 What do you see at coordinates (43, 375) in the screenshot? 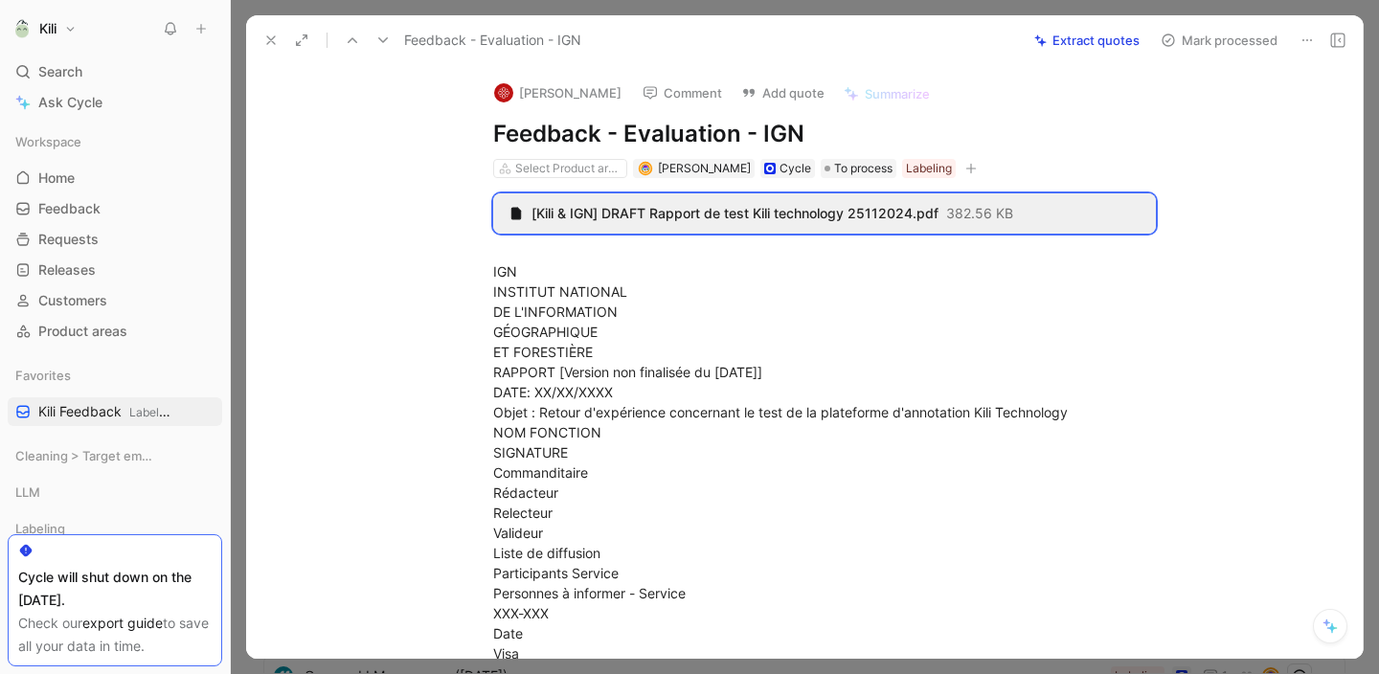
I see `span: Favorites` at bounding box center [43, 375].